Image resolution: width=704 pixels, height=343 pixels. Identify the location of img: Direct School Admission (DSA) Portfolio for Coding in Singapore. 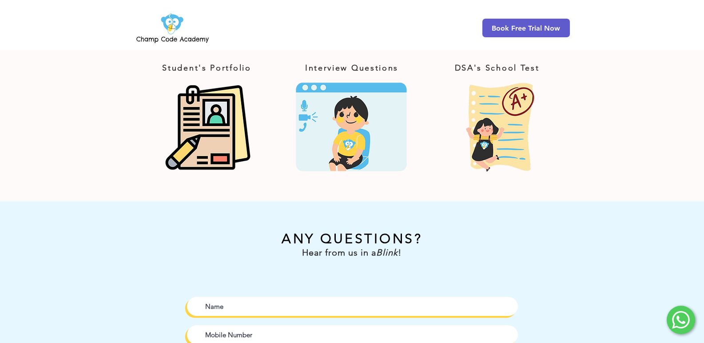
(207, 127).